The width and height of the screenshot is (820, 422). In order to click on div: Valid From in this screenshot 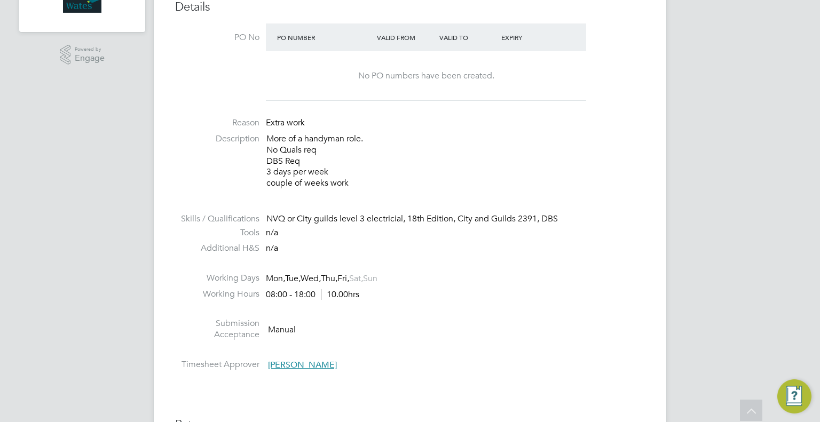, I will do `click(405, 37)`.